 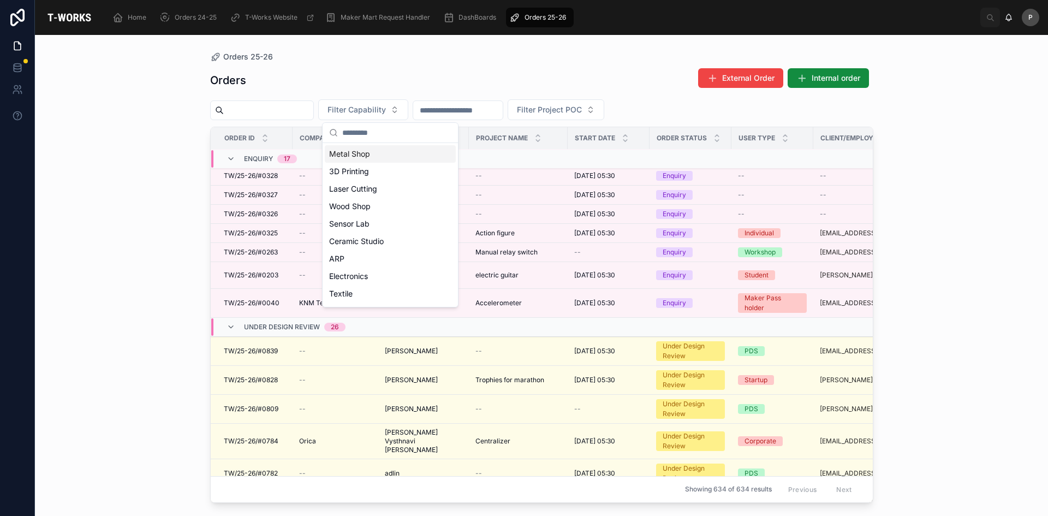 What do you see at coordinates (498, 303) in the screenshot?
I see `span: Accelerometer` at bounding box center [498, 303].